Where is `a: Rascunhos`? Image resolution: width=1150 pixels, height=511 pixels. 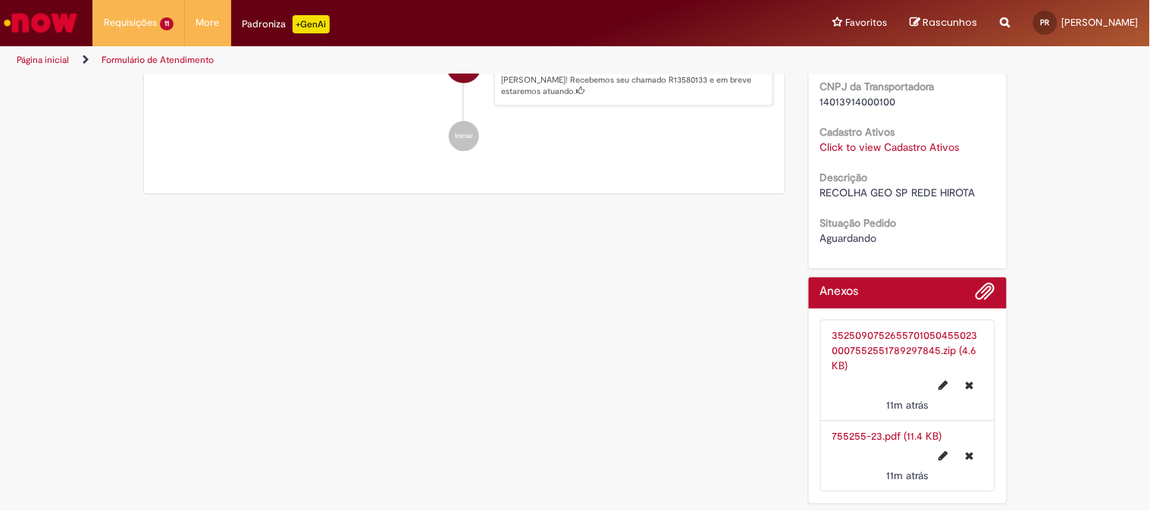 a: Rascunhos is located at coordinates (944, 23).